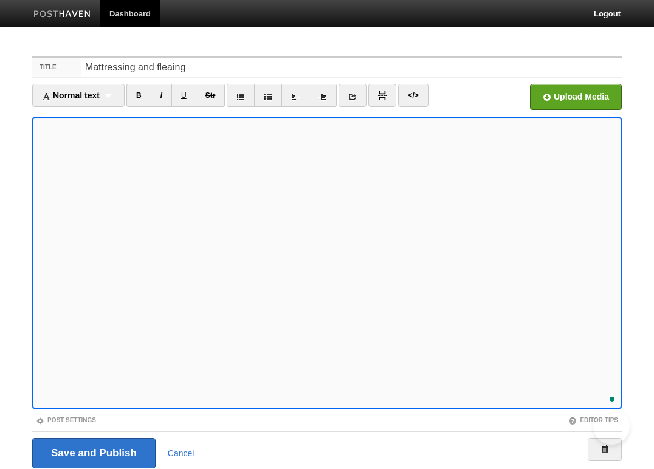  I want to click on a: B, so click(139, 95).